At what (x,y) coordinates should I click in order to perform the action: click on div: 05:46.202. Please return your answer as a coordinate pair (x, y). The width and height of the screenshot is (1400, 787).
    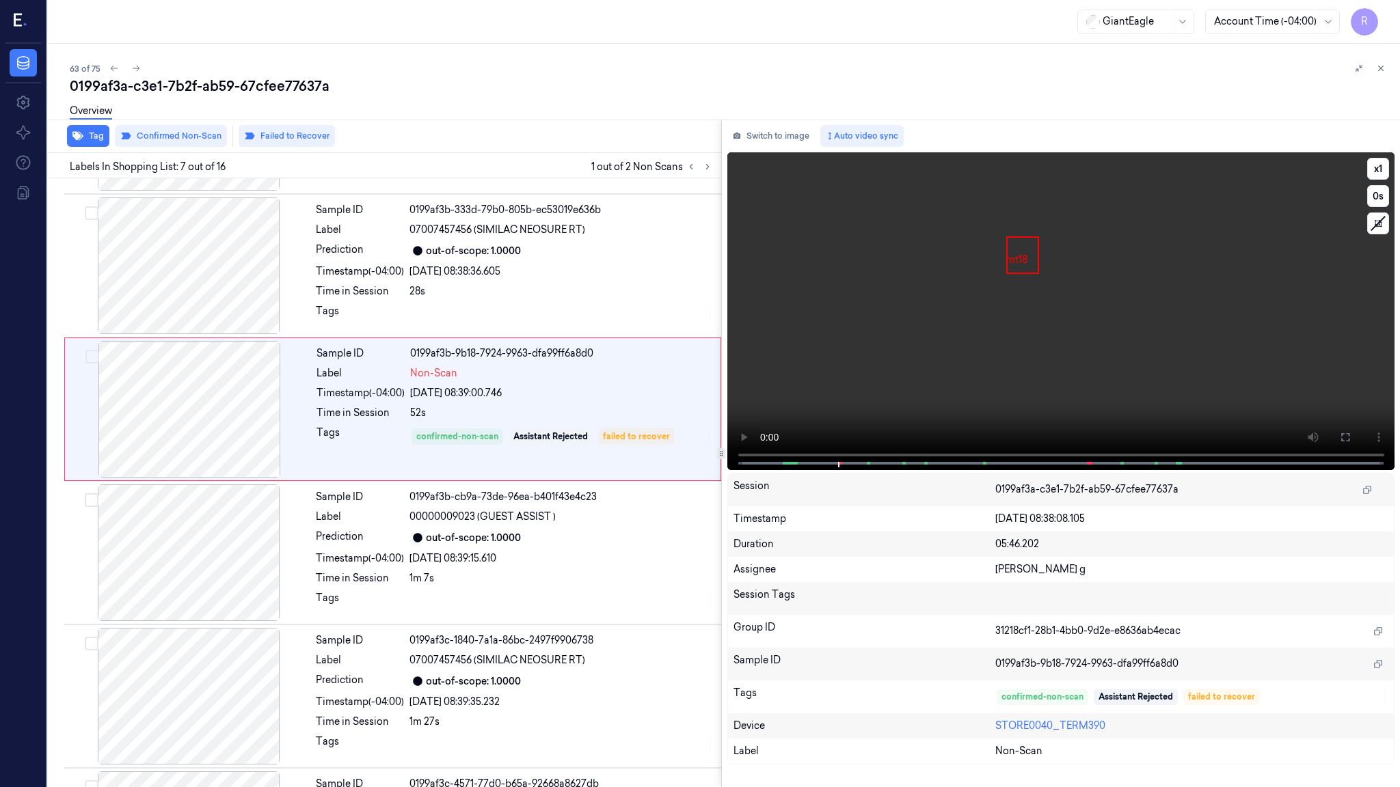
    Looking at the image, I should click on (1191, 544).